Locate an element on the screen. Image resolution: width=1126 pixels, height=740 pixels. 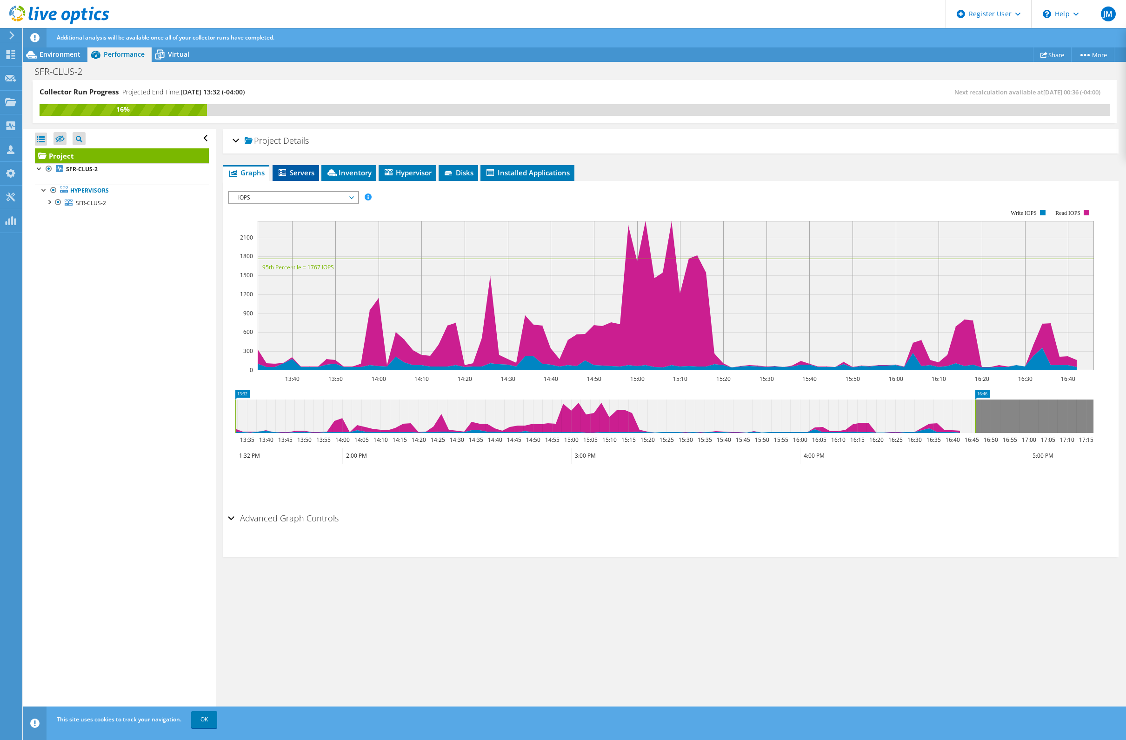
text: 17:10 is located at coordinates (1067, 440).